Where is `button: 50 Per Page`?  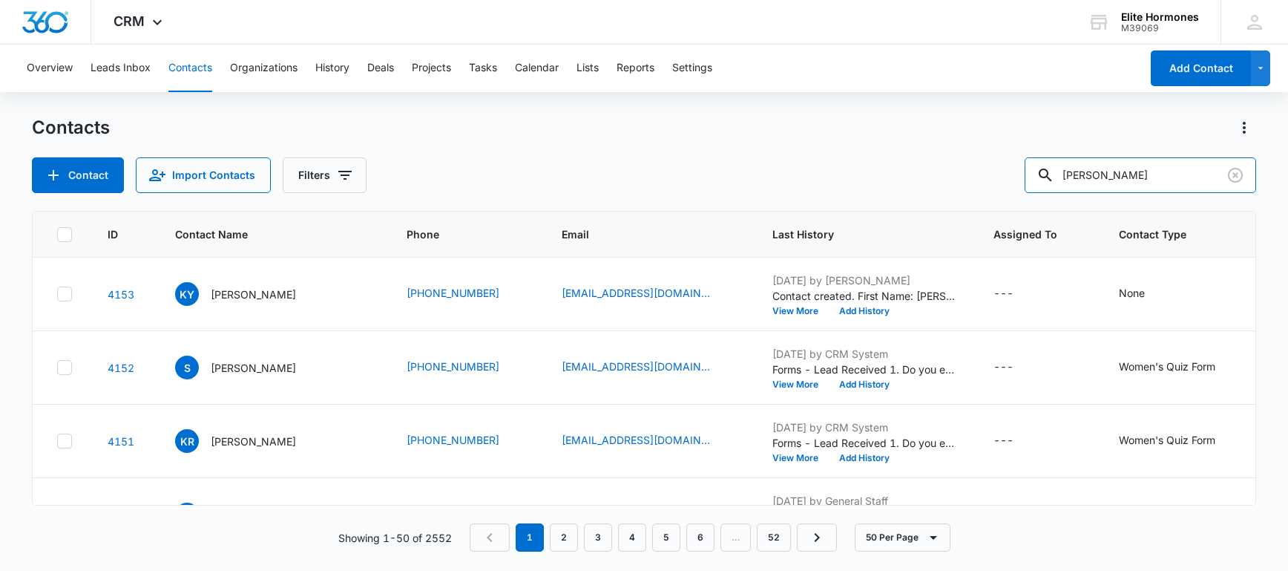 button: 50 Per Page is located at coordinates (903, 537).